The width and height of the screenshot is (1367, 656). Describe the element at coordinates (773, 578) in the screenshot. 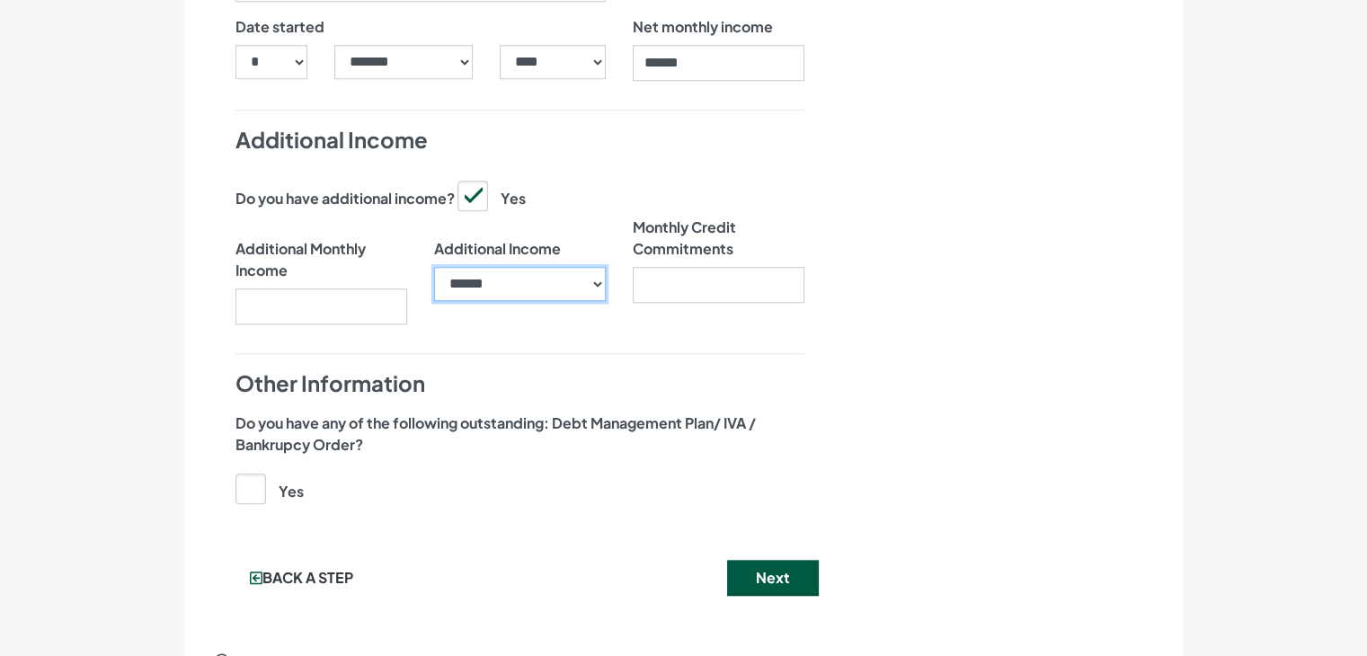

I see `button: Next` at that location.